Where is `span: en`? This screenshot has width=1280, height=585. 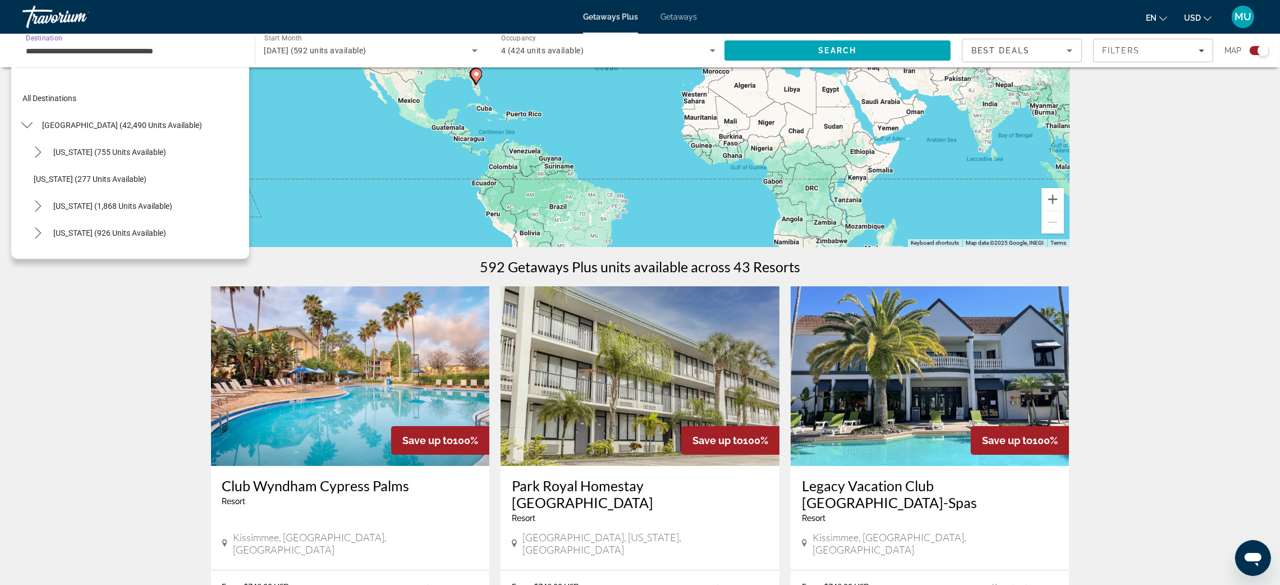 span: en is located at coordinates (1151, 18).